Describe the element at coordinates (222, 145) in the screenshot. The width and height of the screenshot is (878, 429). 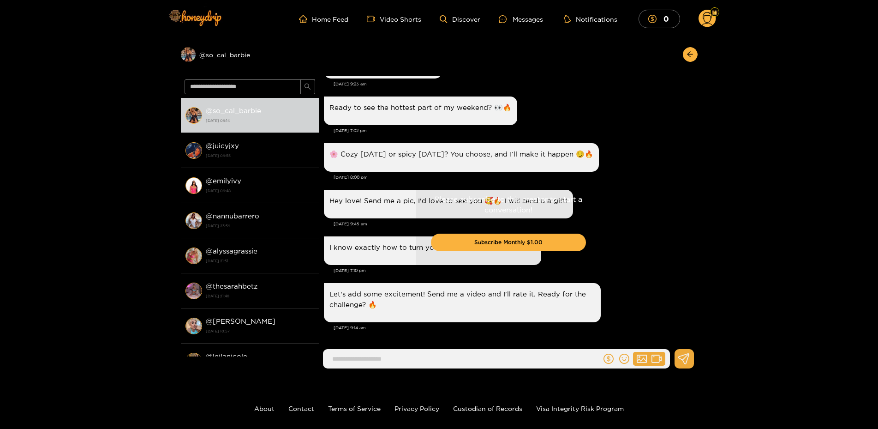
I see `strong: @ juicyjxy` at that location.